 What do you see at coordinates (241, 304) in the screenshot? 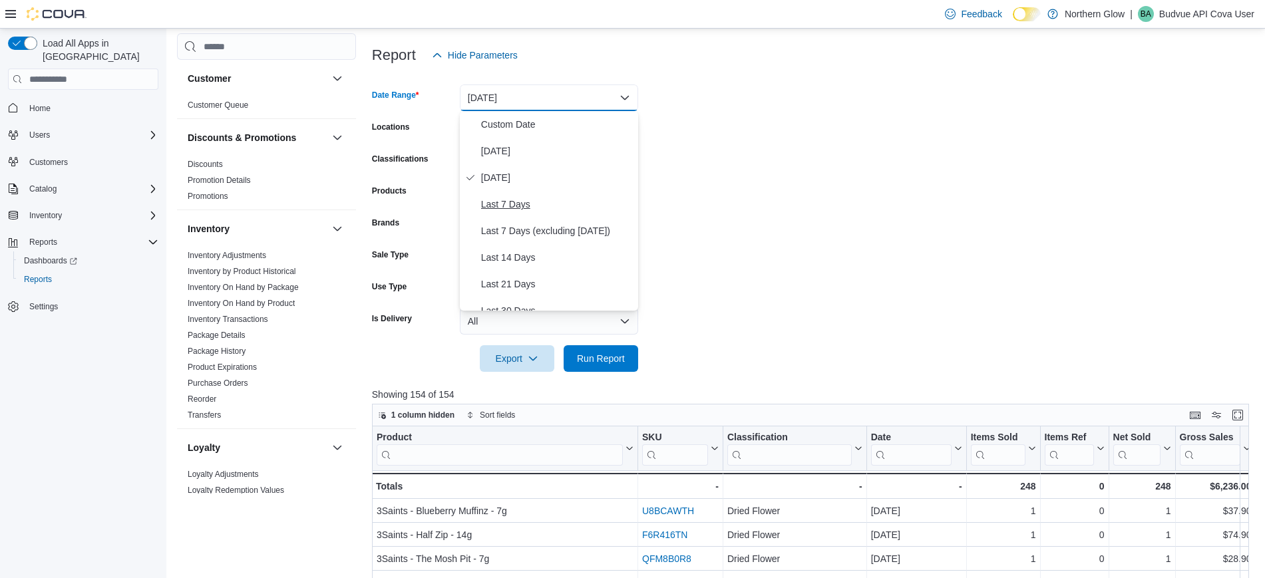
I see `span: Inventory On Hand by Product` at bounding box center [241, 304].